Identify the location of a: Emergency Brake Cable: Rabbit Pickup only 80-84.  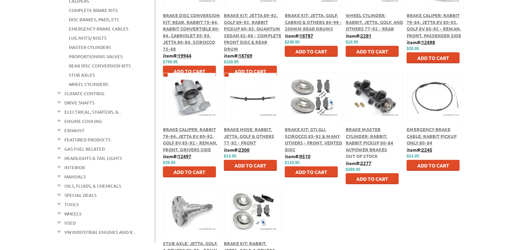
(431, 136).